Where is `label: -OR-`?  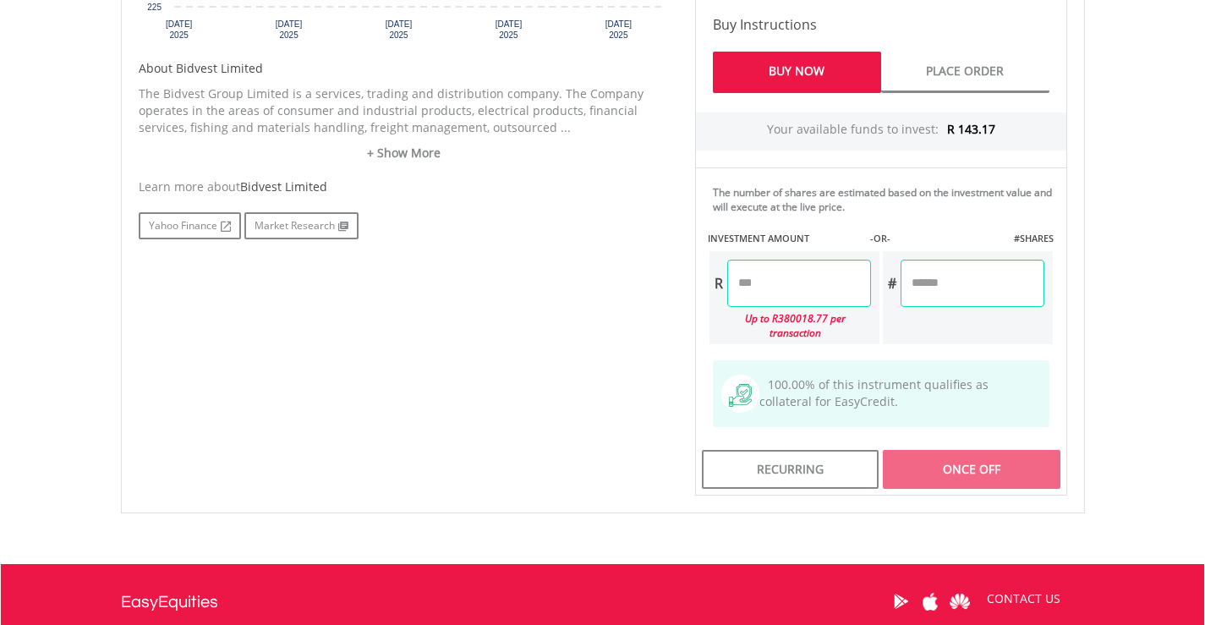 label: -OR- is located at coordinates (880, 238).